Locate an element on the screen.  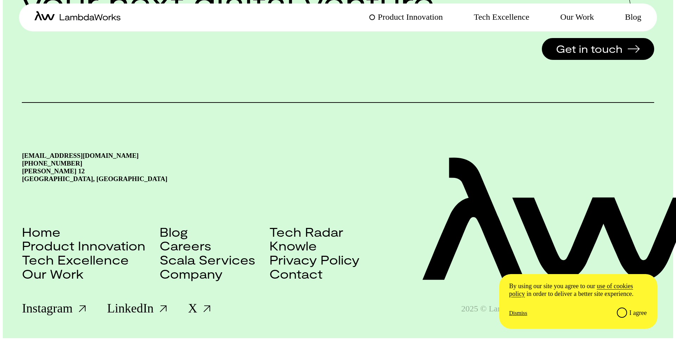
a: X is located at coordinates (199, 308).